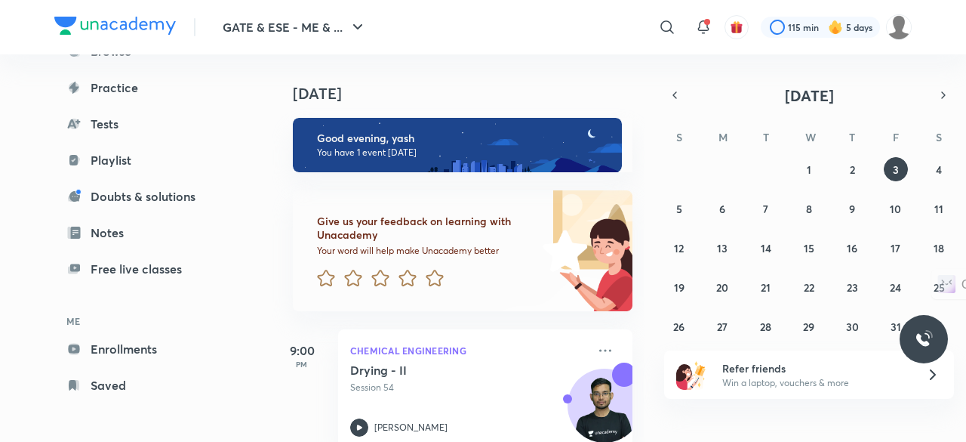 This screenshot has width=966, height=442. Describe the element at coordinates (895, 248) in the screenshot. I see `abbr: October 17, 2025` at that location.